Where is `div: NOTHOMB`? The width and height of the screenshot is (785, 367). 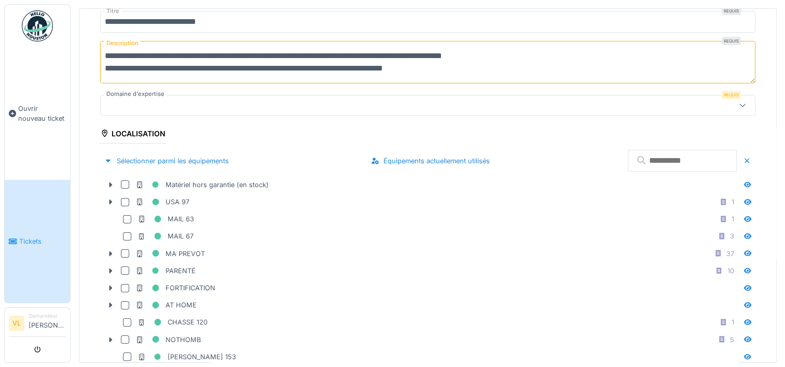 div: NOTHOMB is located at coordinates (168, 340).